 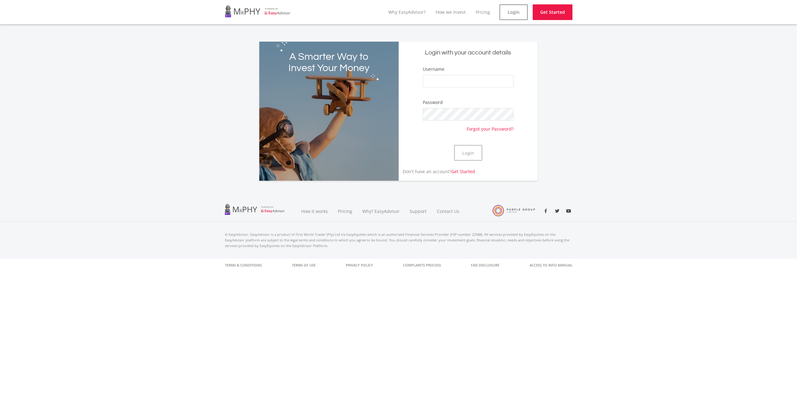 What do you see at coordinates (433, 102) in the screenshot?
I see `label: Password` at bounding box center [433, 102].